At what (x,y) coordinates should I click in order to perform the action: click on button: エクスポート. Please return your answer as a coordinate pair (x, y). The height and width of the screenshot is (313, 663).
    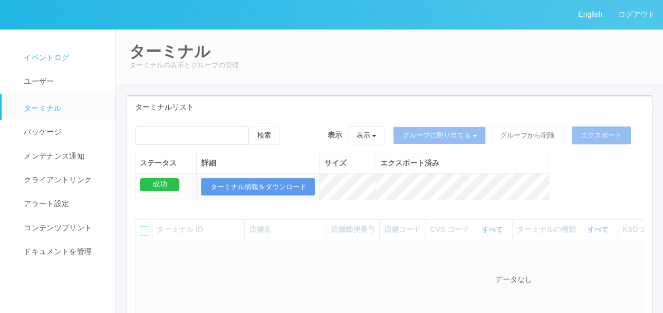
    Looking at the image, I should click on (601, 136).